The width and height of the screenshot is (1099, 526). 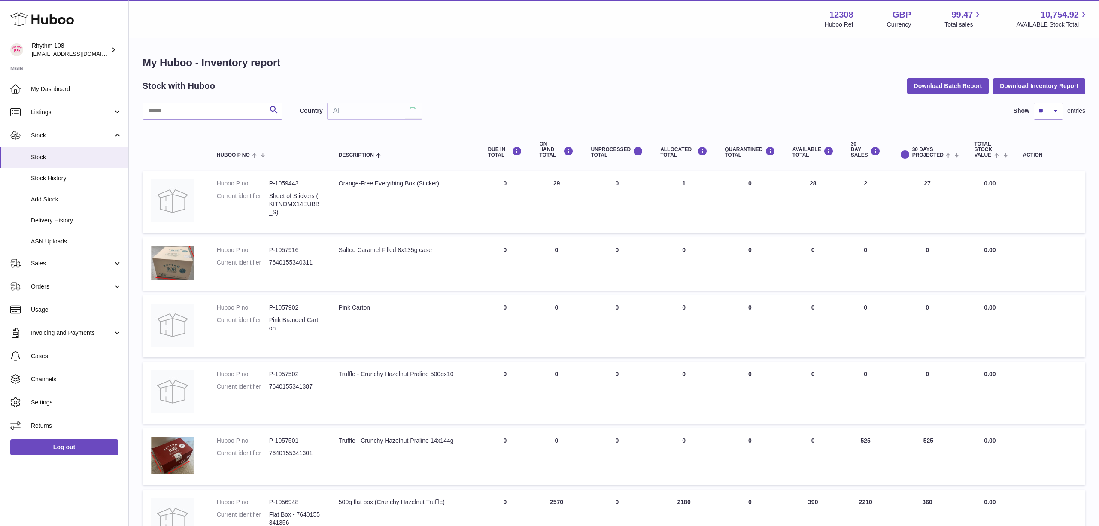 What do you see at coordinates (928, 456) in the screenshot?
I see `td: -525` at bounding box center [928, 456].